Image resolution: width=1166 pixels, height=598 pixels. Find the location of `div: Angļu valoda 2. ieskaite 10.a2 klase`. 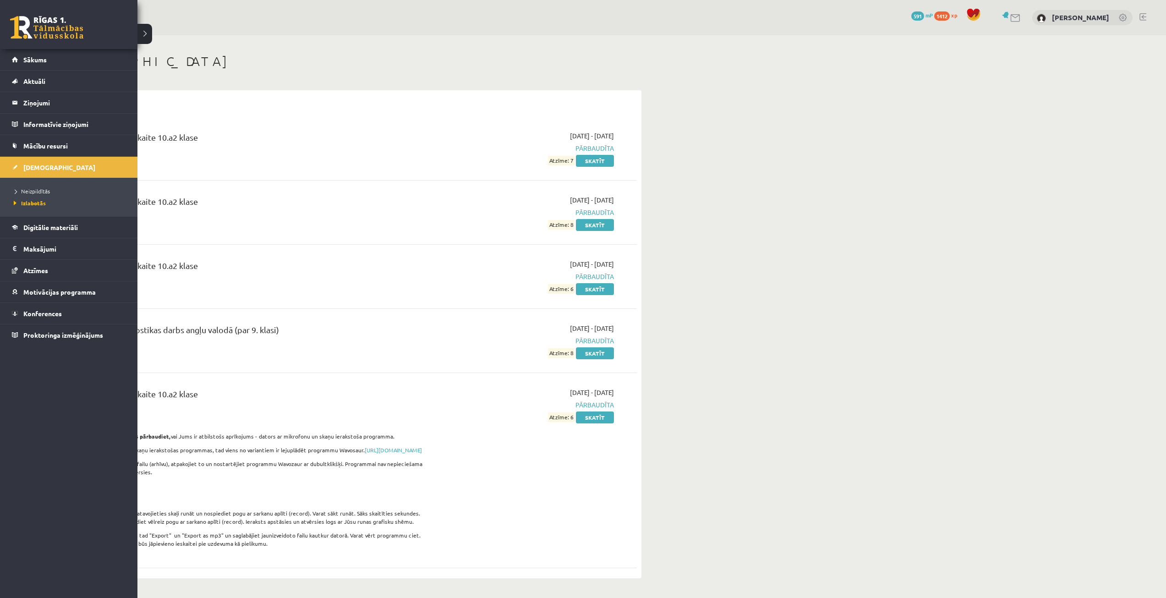

div: Angļu valoda 2. ieskaite 10.a2 klase is located at coordinates (248, 203).